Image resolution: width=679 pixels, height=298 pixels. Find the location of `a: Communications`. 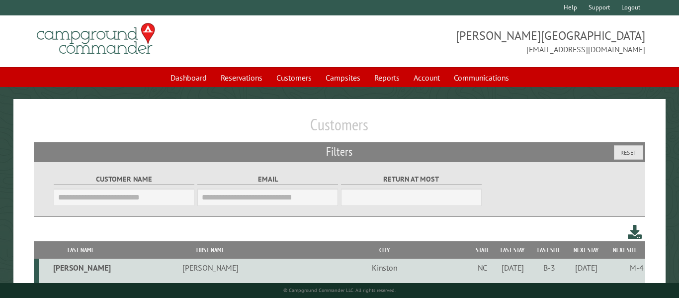

a: Communications is located at coordinates (481, 77).